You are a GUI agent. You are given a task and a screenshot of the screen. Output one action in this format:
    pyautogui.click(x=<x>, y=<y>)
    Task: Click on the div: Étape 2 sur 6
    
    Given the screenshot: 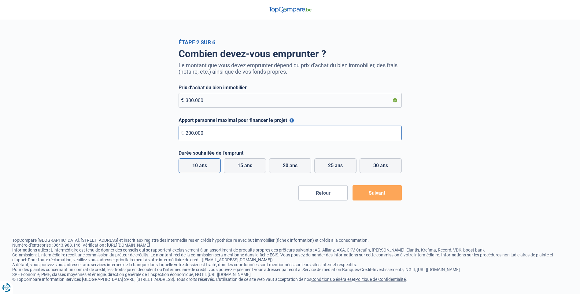 What is the action you would take?
    pyautogui.click(x=290, y=42)
    